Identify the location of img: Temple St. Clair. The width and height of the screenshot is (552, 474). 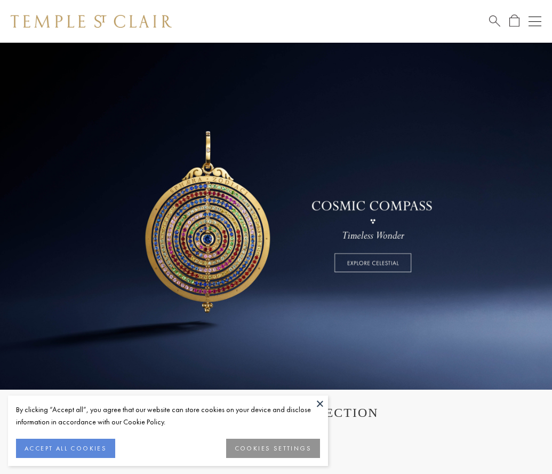
(91, 21).